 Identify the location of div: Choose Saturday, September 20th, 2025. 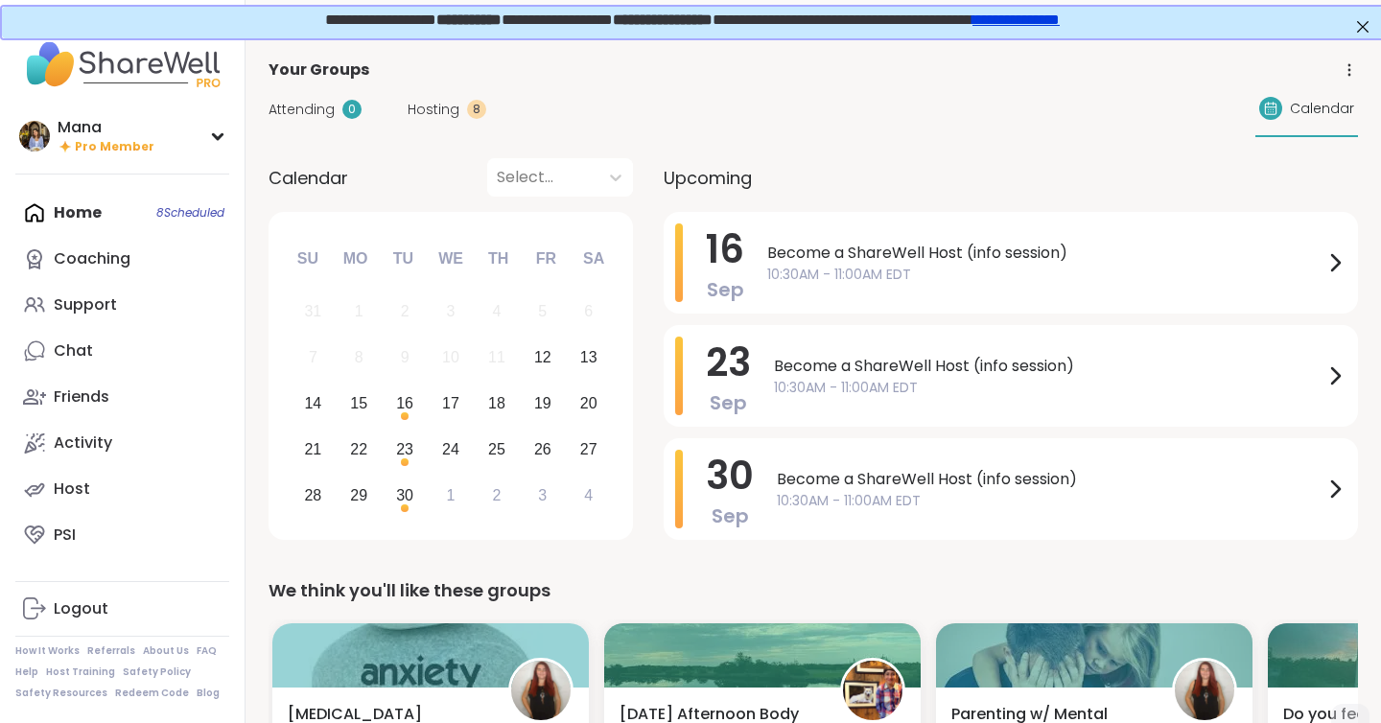
(588, 404).